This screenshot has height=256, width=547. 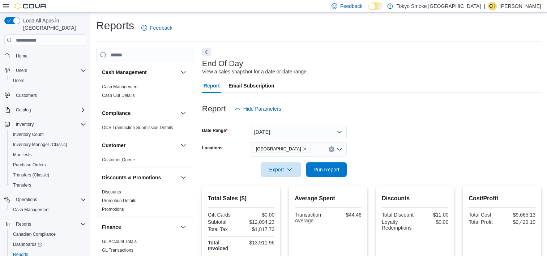 What do you see at coordinates (111, 192) in the screenshot?
I see `span: Discounts` at bounding box center [111, 192].